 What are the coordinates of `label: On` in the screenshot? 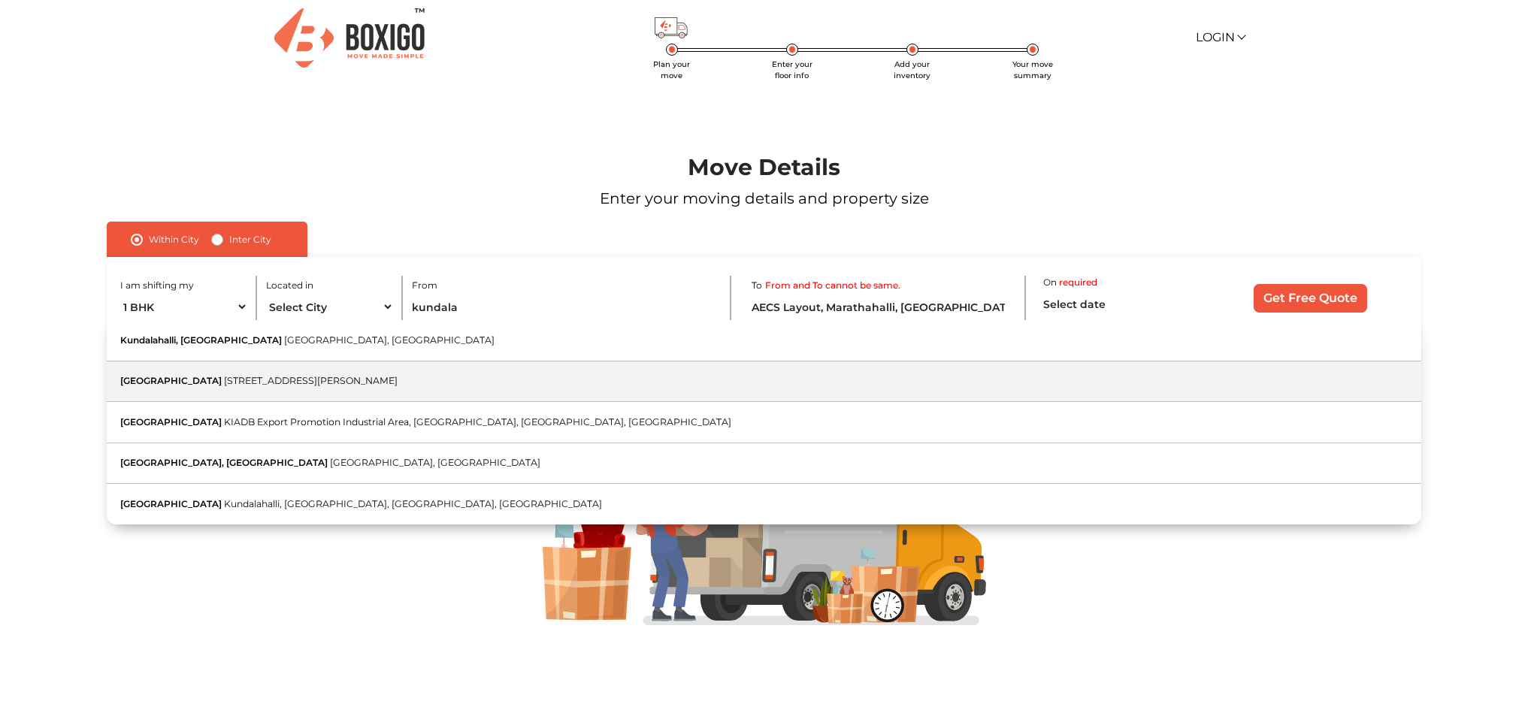 It's located at (1050, 283).